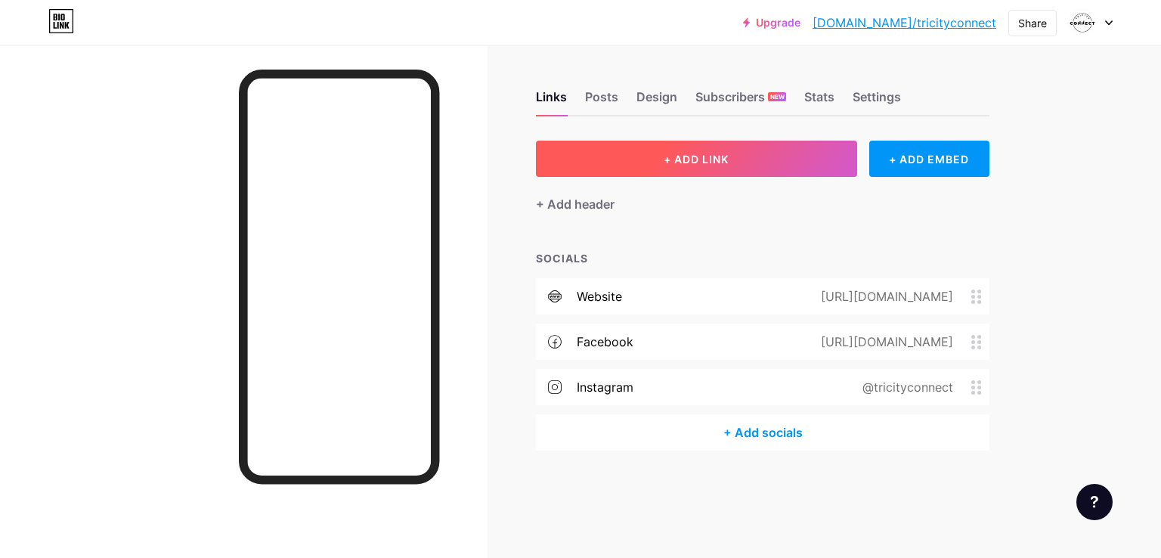 The image size is (1161, 558). Describe the element at coordinates (763, 258) in the screenshot. I see `div: SOCIALS` at that location.